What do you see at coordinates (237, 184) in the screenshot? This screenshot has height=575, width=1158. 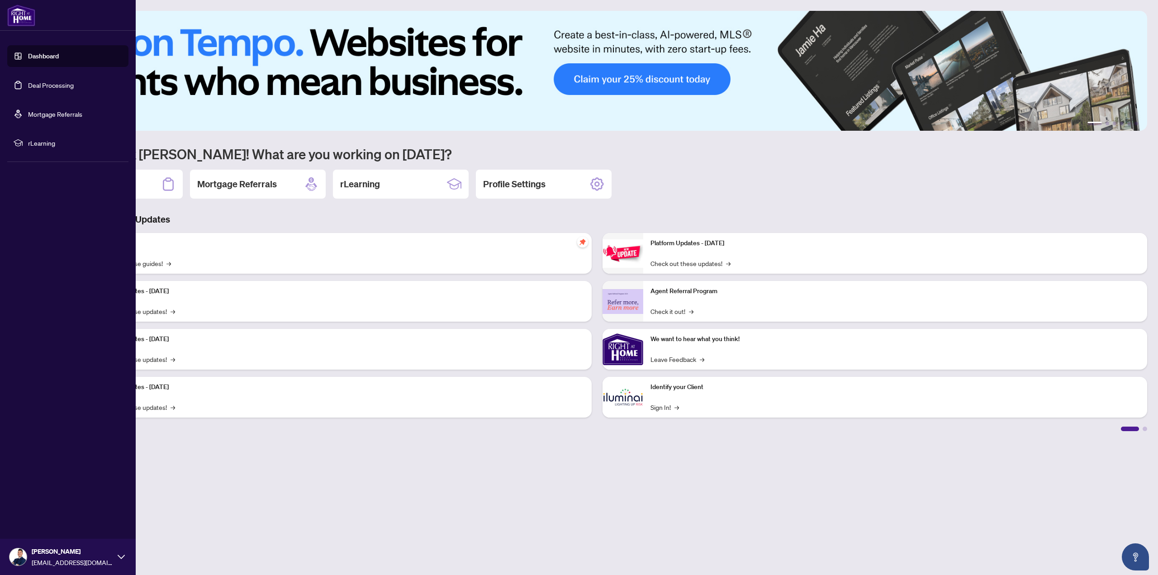 I see `h2: Mortgage Referrals` at bounding box center [237, 184].